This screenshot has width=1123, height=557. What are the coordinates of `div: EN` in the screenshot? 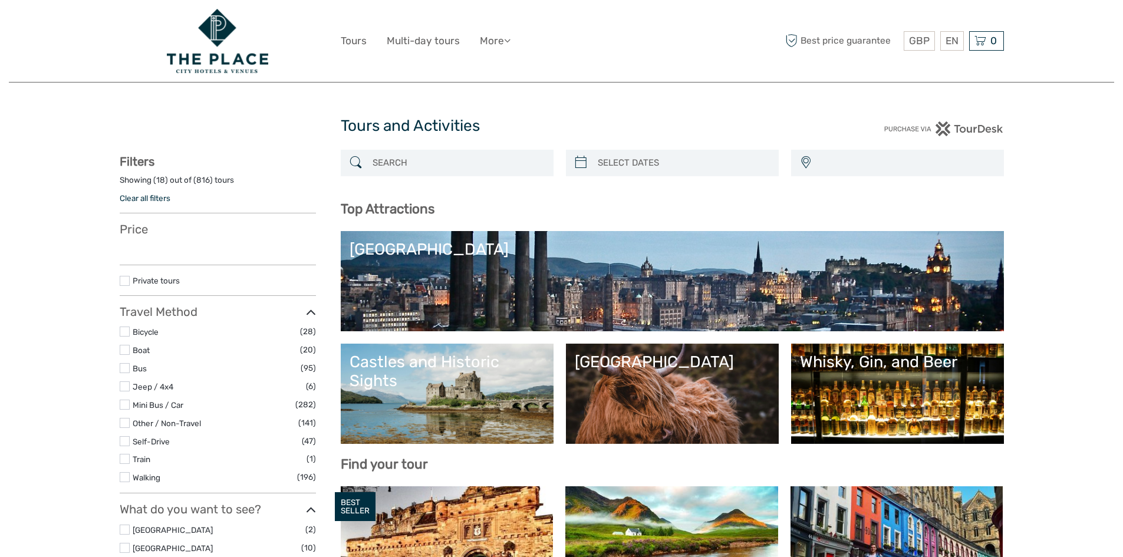 It's located at (952, 41).